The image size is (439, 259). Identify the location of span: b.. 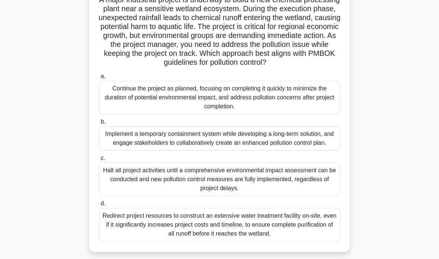
(103, 121).